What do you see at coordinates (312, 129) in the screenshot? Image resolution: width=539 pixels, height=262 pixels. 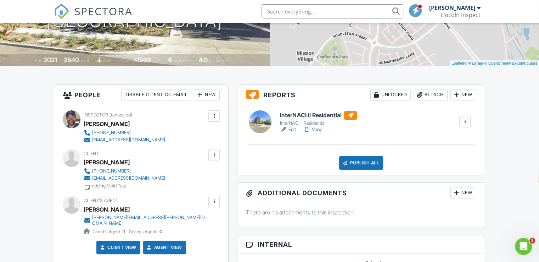 I see `a: View` at bounding box center [312, 129].